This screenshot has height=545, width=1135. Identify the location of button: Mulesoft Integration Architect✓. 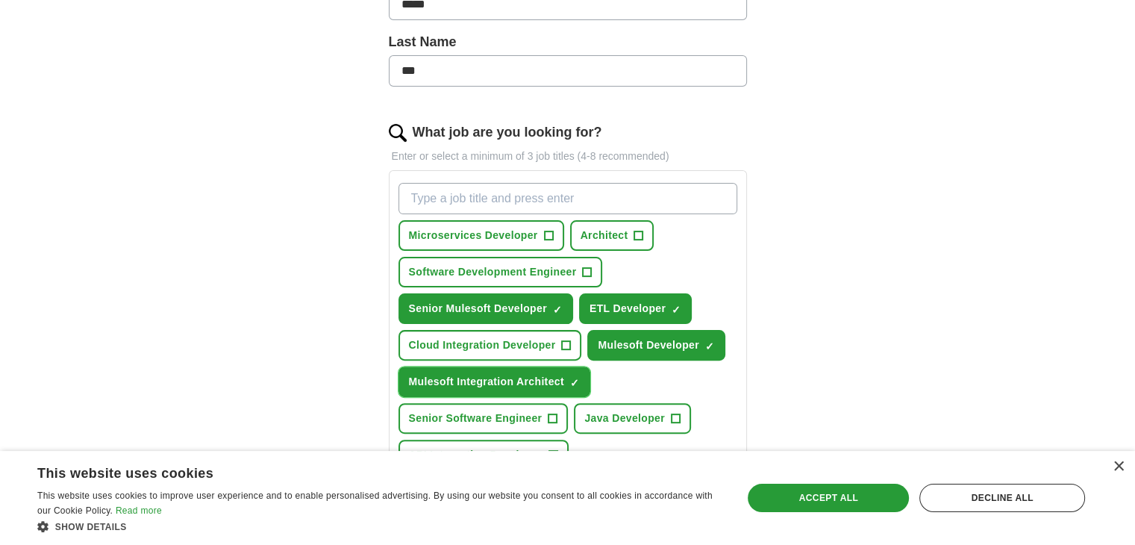
(494, 381).